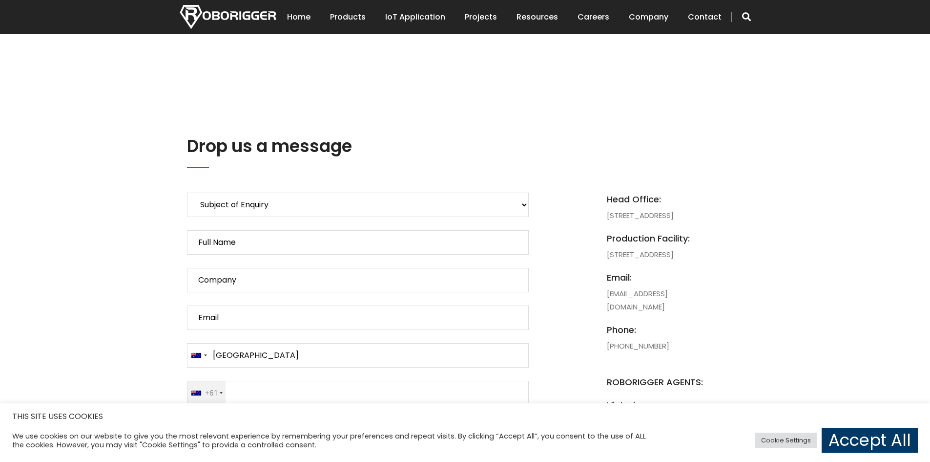  Describe the element at coordinates (649, 17) in the screenshot. I see `a: Company` at that location.